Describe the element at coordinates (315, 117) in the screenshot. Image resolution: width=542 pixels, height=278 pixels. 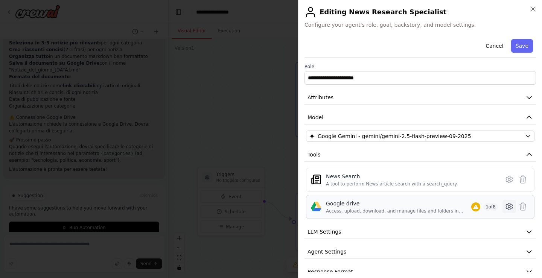
I see `span: Model` at that location.